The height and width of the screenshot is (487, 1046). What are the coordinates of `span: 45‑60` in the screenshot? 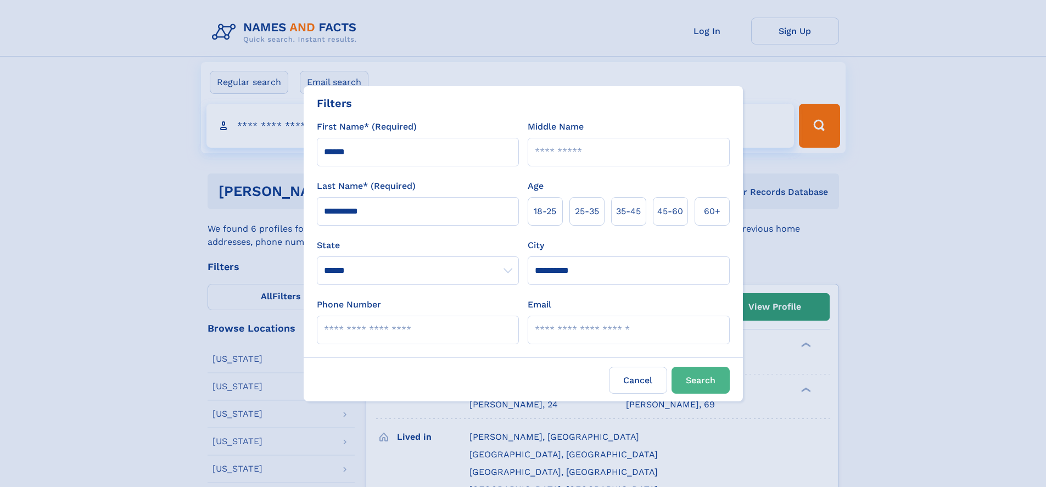 It's located at (670, 211).